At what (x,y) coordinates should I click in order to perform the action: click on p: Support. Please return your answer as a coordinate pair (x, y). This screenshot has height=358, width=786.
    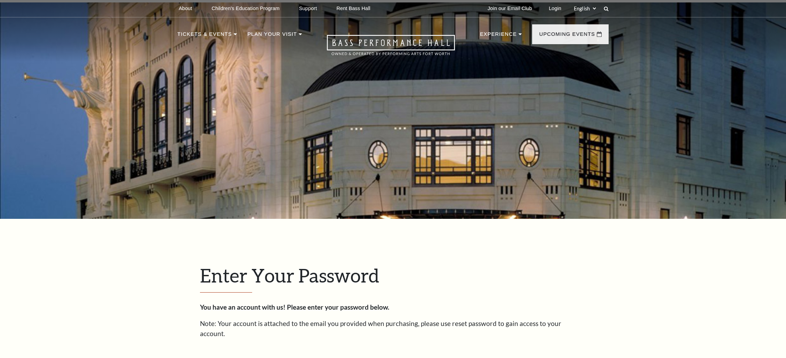
    Looking at the image, I should click on (308, 8).